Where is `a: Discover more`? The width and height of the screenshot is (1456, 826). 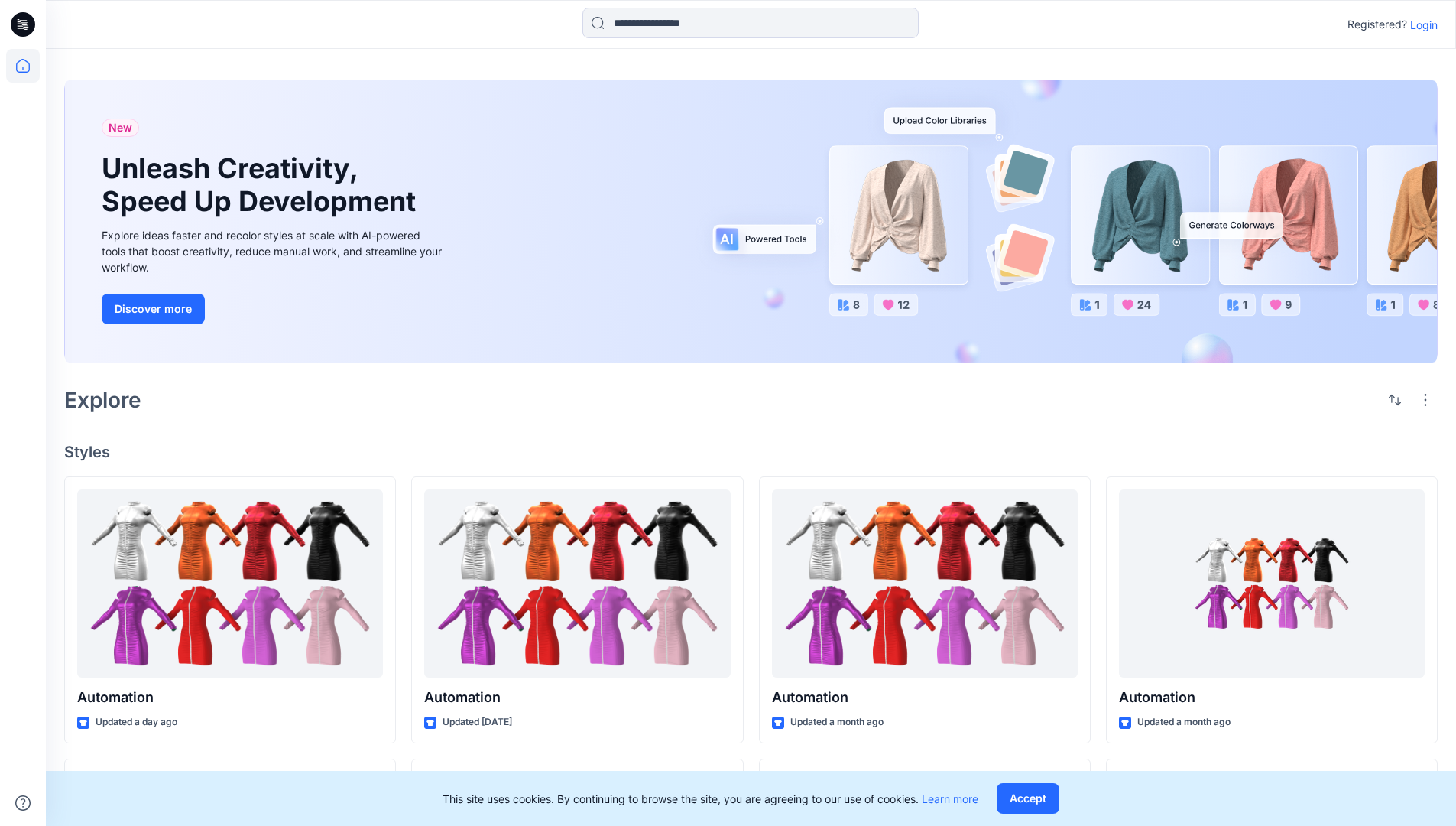 a: Discover more is located at coordinates (273, 309).